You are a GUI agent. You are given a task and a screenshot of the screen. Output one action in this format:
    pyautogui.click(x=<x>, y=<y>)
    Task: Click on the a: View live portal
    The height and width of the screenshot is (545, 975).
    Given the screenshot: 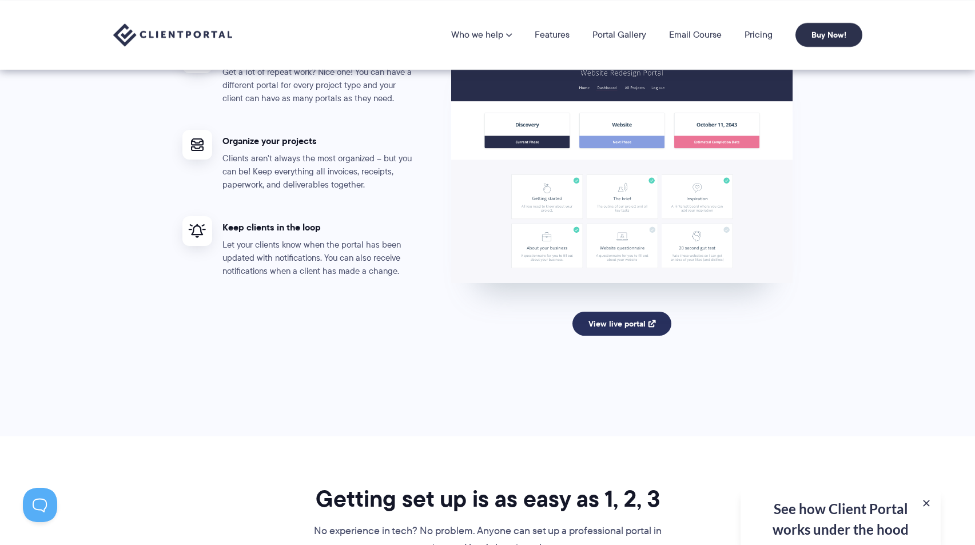 What is the action you would take?
    pyautogui.click(x=622, y=324)
    